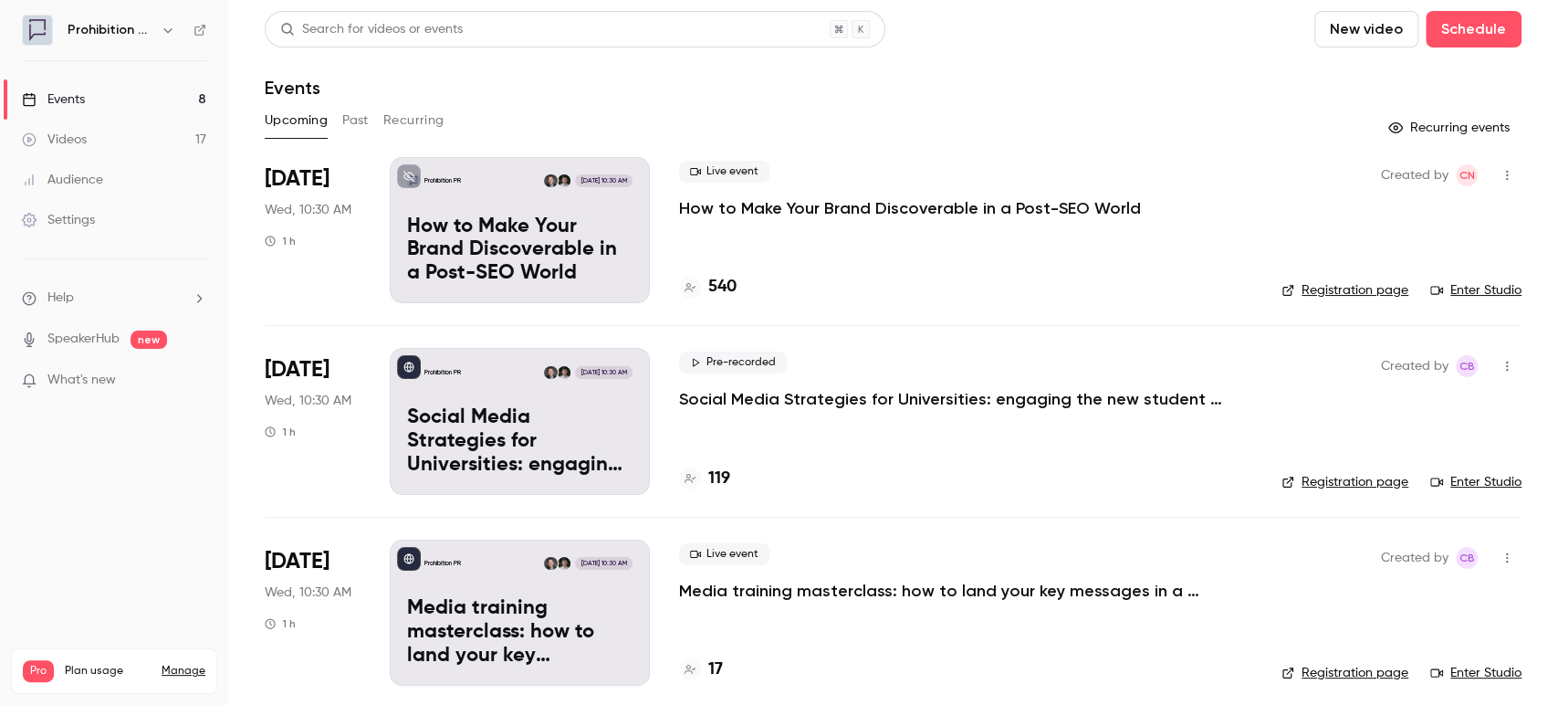  What do you see at coordinates (953, 399) in the screenshot?
I see `a: Social Media Strategies for Universities: engaging the new student cohort` at bounding box center [953, 399].